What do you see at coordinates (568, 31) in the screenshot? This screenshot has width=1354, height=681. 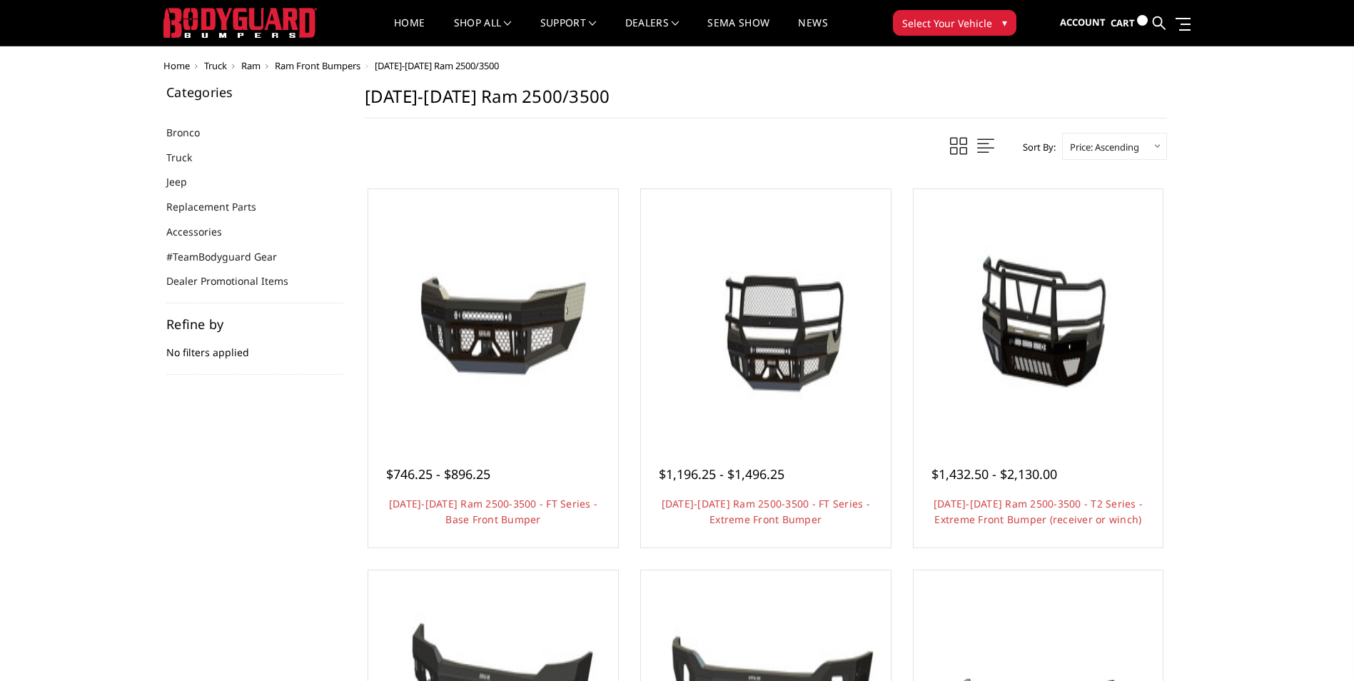 I see `a: Support` at bounding box center [568, 31].